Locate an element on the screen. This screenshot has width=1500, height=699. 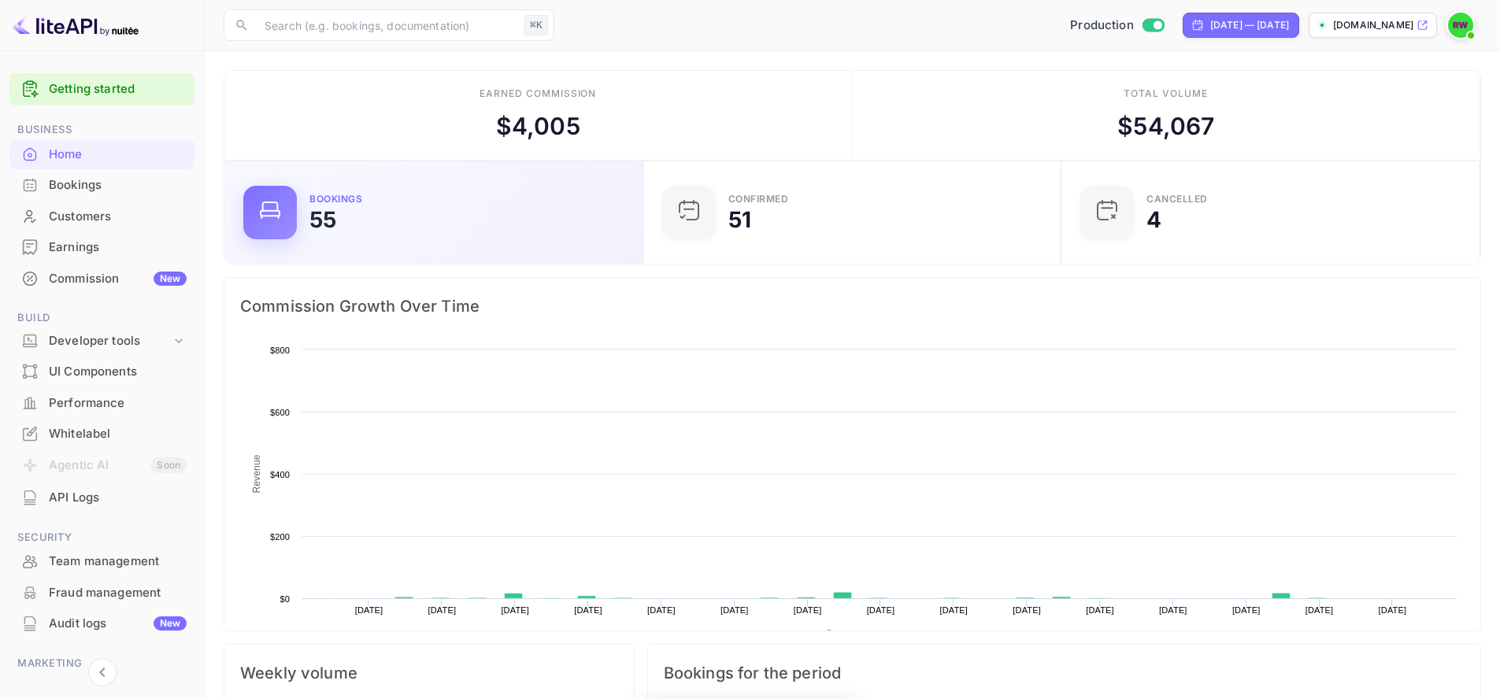
img: Royal Air Maroc WL is located at coordinates (1461, 25).